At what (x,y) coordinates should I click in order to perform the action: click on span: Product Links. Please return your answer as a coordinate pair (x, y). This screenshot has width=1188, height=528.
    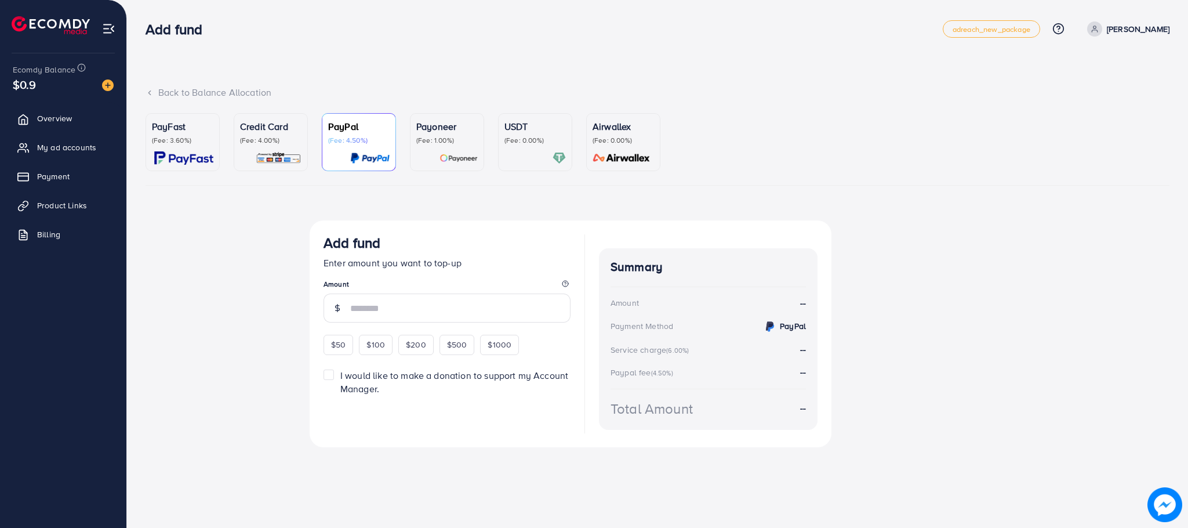
    Looking at the image, I should click on (62, 205).